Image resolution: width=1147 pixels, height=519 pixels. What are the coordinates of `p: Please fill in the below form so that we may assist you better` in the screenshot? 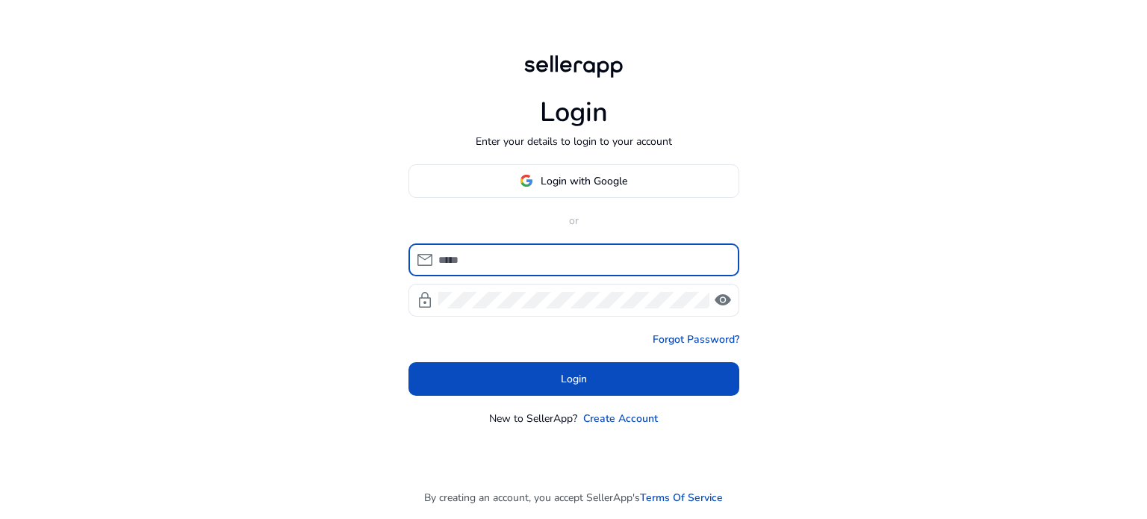 It's located at (168, 176).